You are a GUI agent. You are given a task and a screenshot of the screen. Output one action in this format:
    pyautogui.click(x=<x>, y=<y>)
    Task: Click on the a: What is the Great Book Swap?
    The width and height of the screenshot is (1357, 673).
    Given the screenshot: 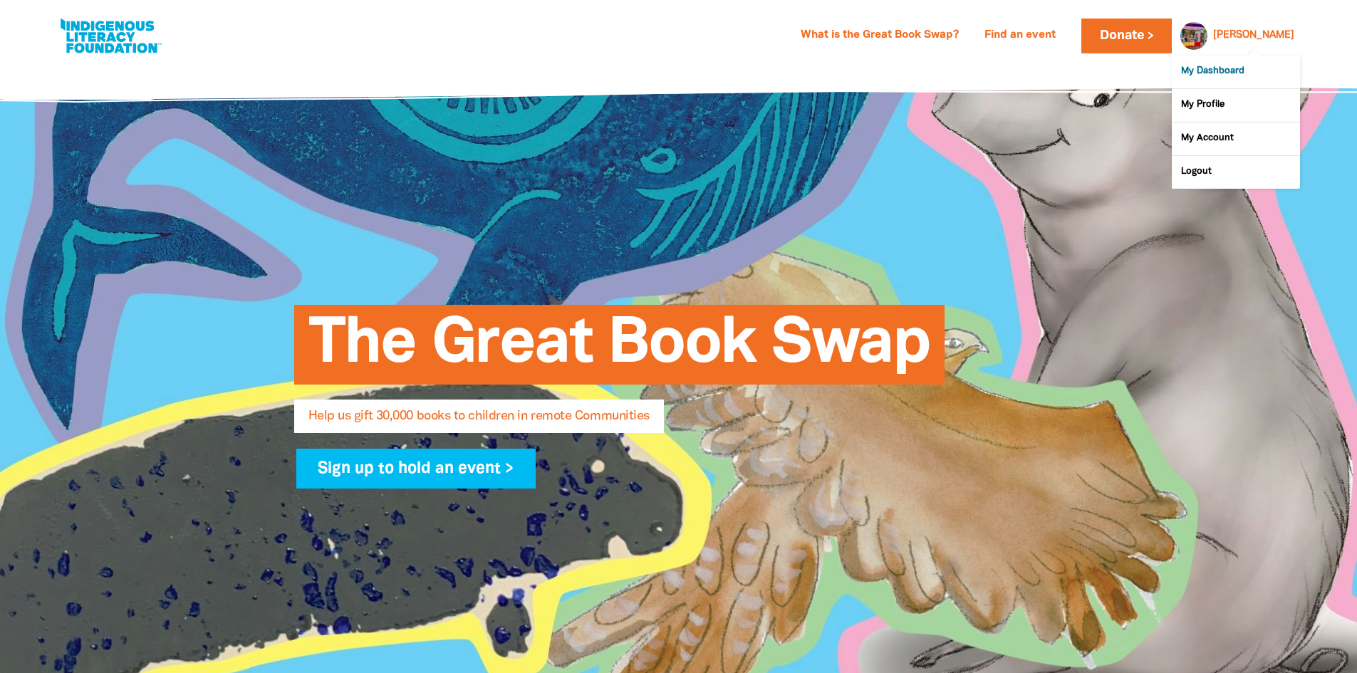 What is the action you would take?
    pyautogui.click(x=879, y=36)
    